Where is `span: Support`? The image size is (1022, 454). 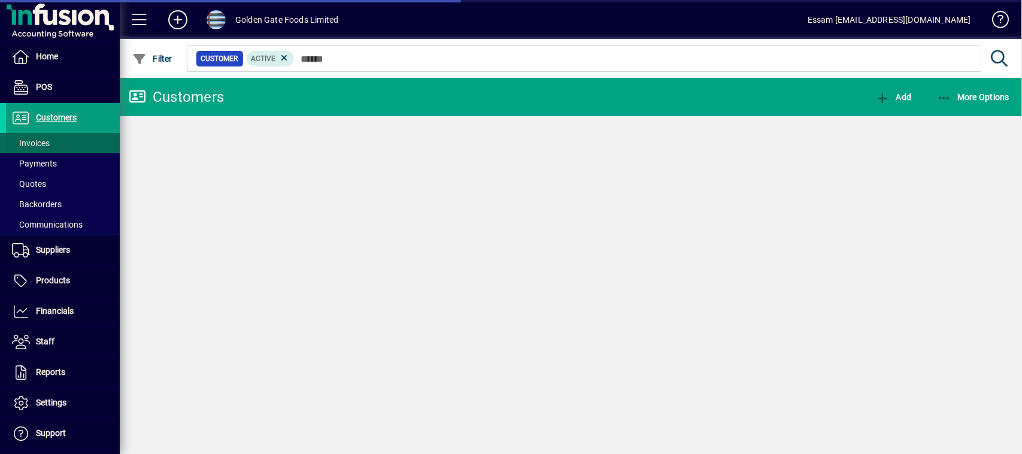
span: Support is located at coordinates (51, 433).